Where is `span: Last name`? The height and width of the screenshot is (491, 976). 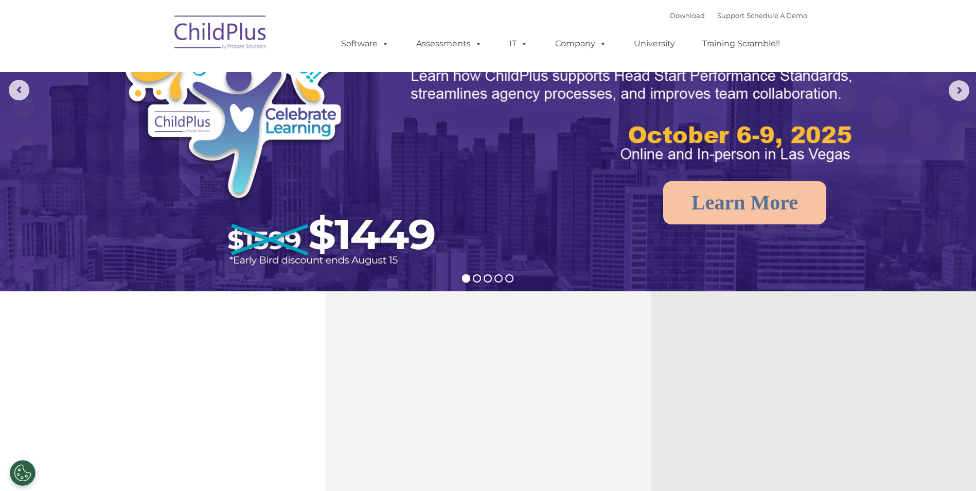 span: Last name is located at coordinates (158, 72).